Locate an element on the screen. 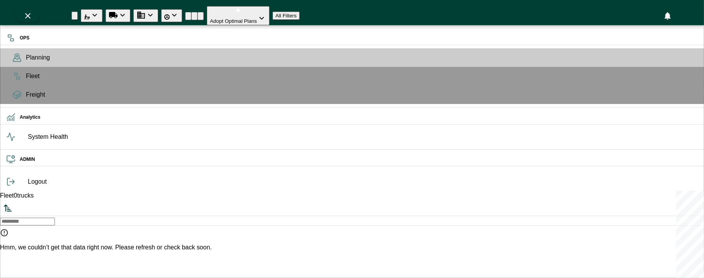 The width and height of the screenshot is (704, 278). span: System Health is located at coordinates (363, 137).